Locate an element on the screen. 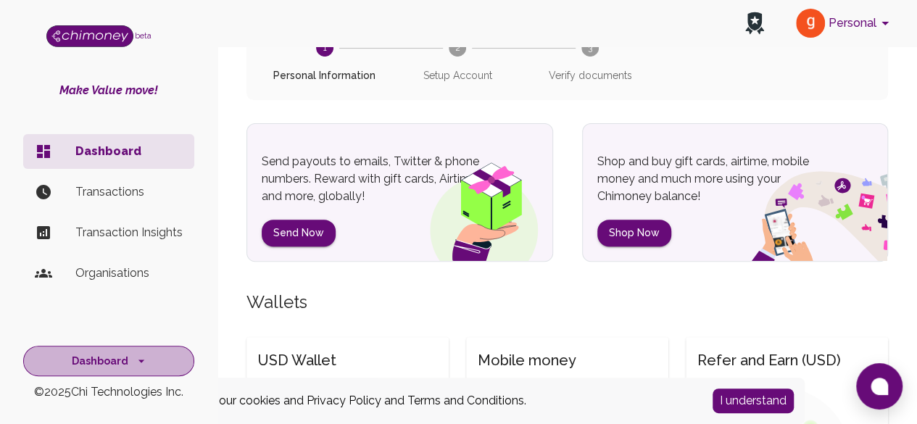 This screenshot has height=424, width=917. img: avatar is located at coordinates (810, 23).